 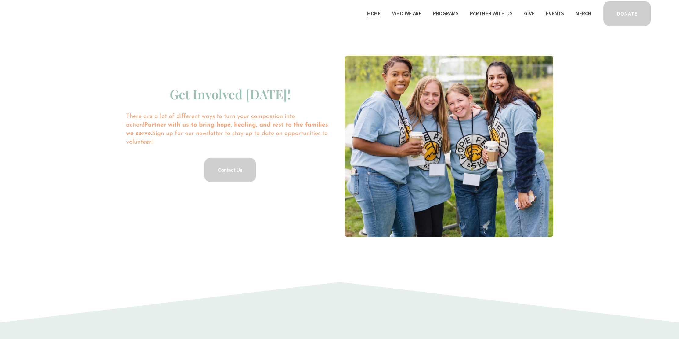 What do you see at coordinates (374, 13) in the screenshot?
I see `a: Home` at bounding box center [374, 13].